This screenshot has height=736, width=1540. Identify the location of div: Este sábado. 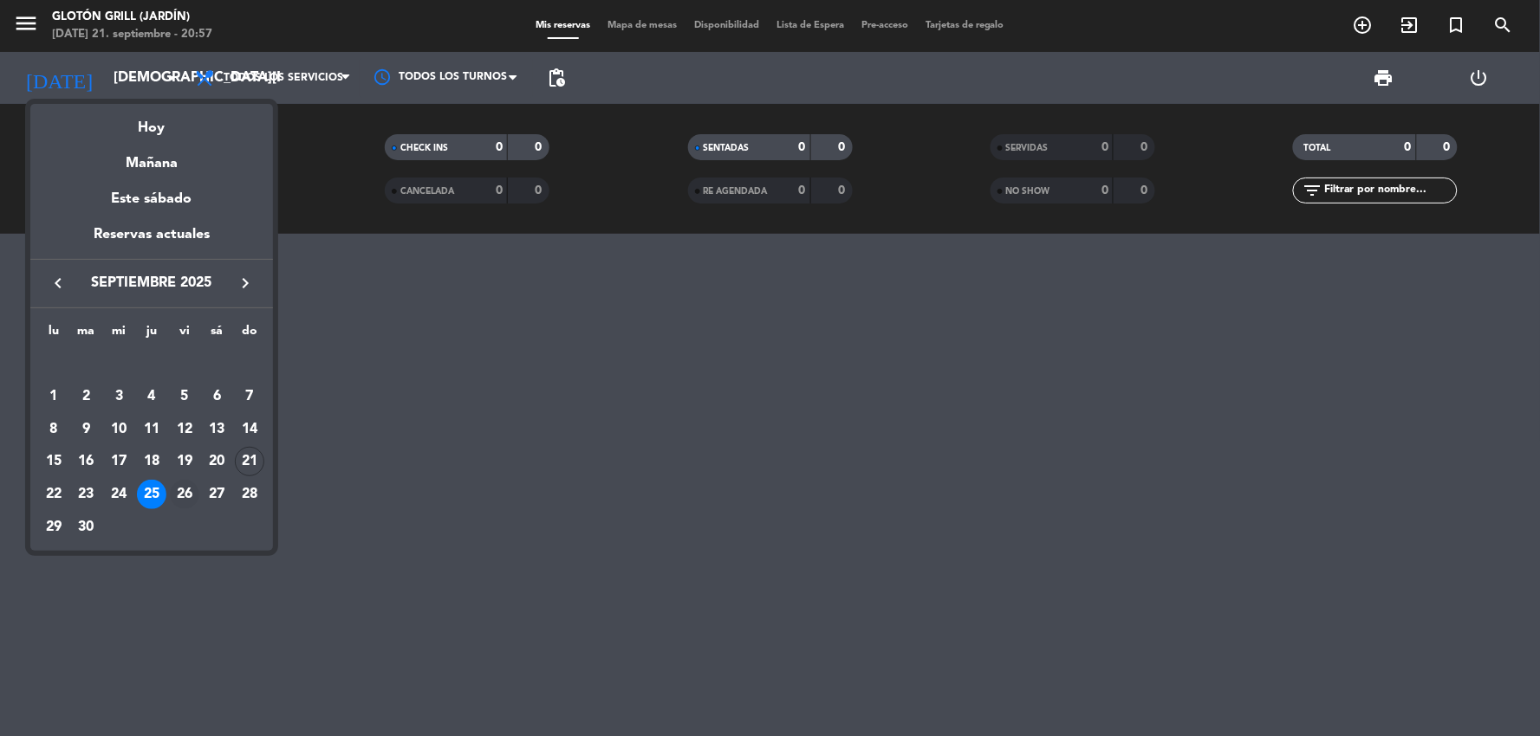
(152, 199).